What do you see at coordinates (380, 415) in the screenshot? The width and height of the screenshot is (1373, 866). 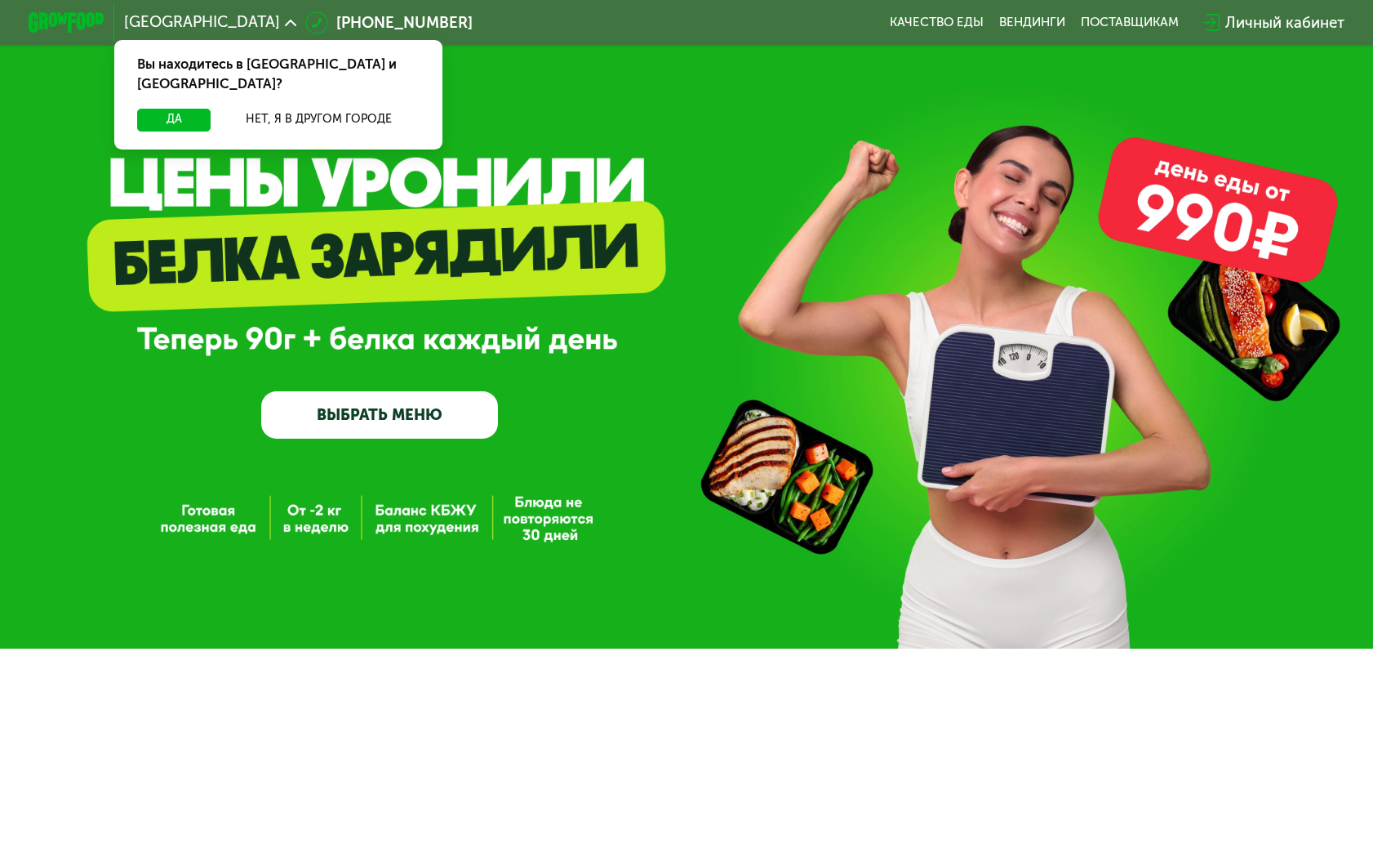 I see `a: ВЫБРАТЬ МЕНЮ` at bounding box center [380, 415].